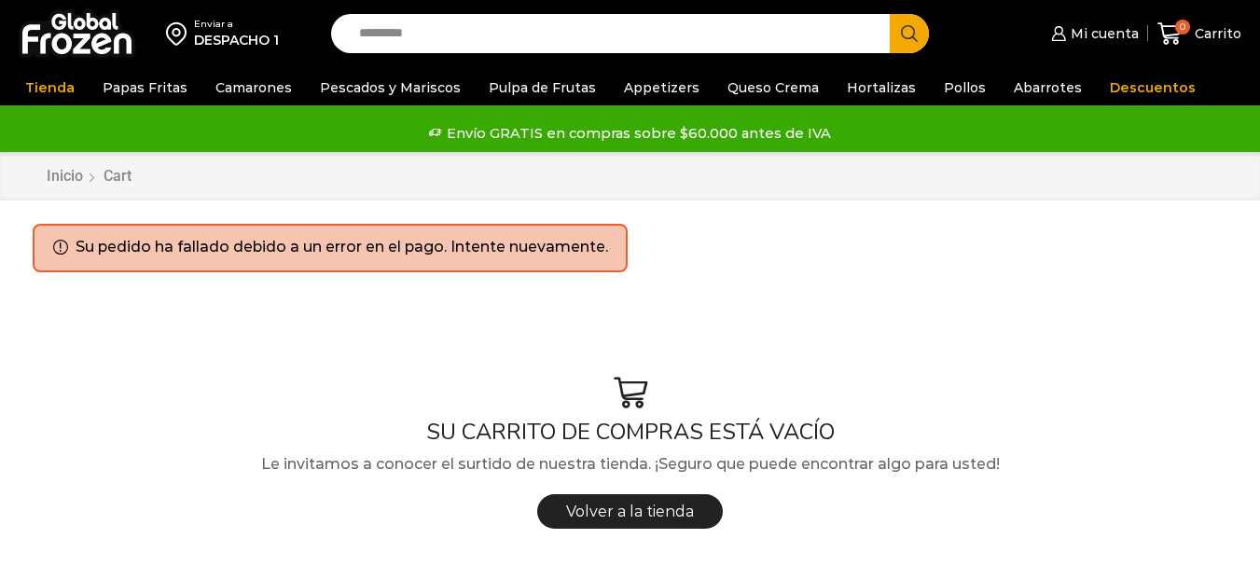 This screenshot has height=566, width=1260. Describe the element at coordinates (390, 88) in the screenshot. I see `a: Pescados y Mariscos` at that location.